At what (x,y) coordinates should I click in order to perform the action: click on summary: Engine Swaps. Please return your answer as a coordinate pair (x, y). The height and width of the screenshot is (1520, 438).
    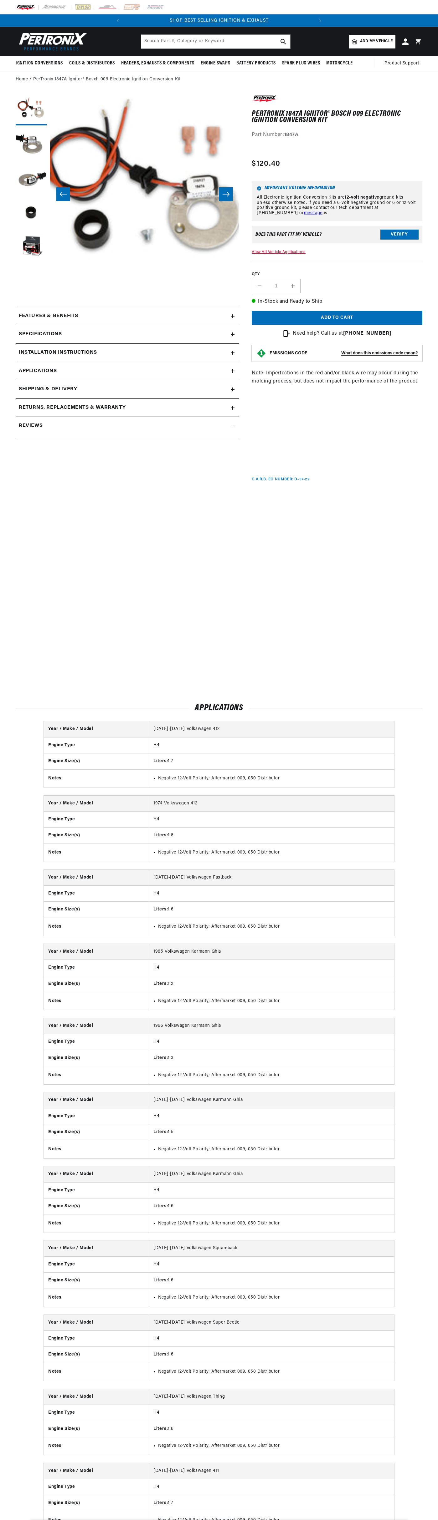
    Looking at the image, I should click on (215, 63).